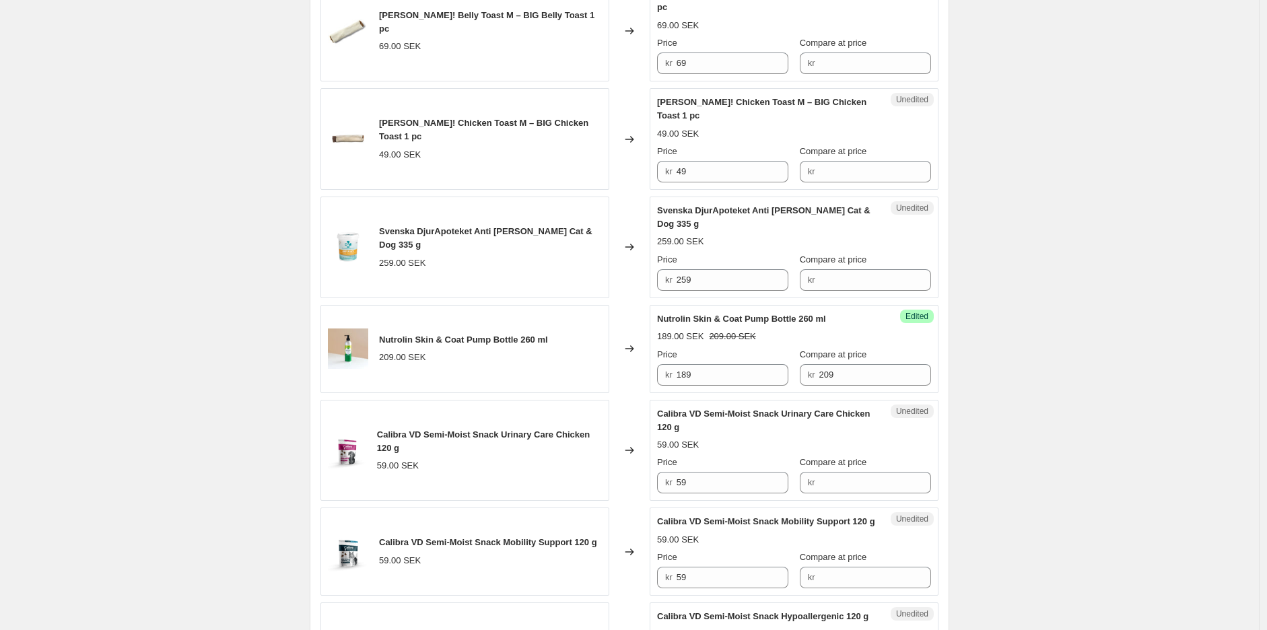 Image resolution: width=1267 pixels, height=630 pixels. Describe the element at coordinates (348, 31) in the screenshot. I see `img: 1042_a6a403e32599f484e783c7aa86eef728_80x.jpg` at that location.